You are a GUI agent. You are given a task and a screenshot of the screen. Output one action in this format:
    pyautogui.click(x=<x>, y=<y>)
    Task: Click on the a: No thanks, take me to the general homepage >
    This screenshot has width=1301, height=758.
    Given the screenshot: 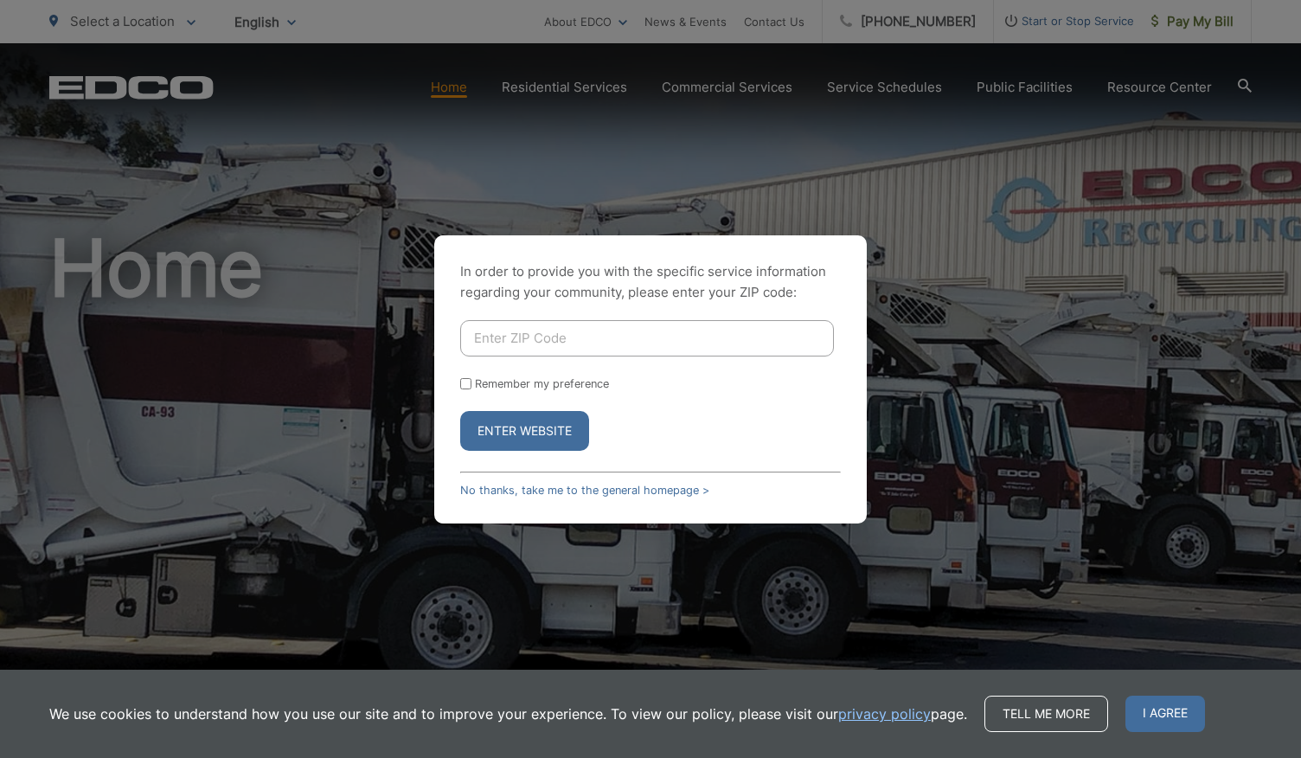 What is the action you would take?
    pyautogui.click(x=585, y=490)
    